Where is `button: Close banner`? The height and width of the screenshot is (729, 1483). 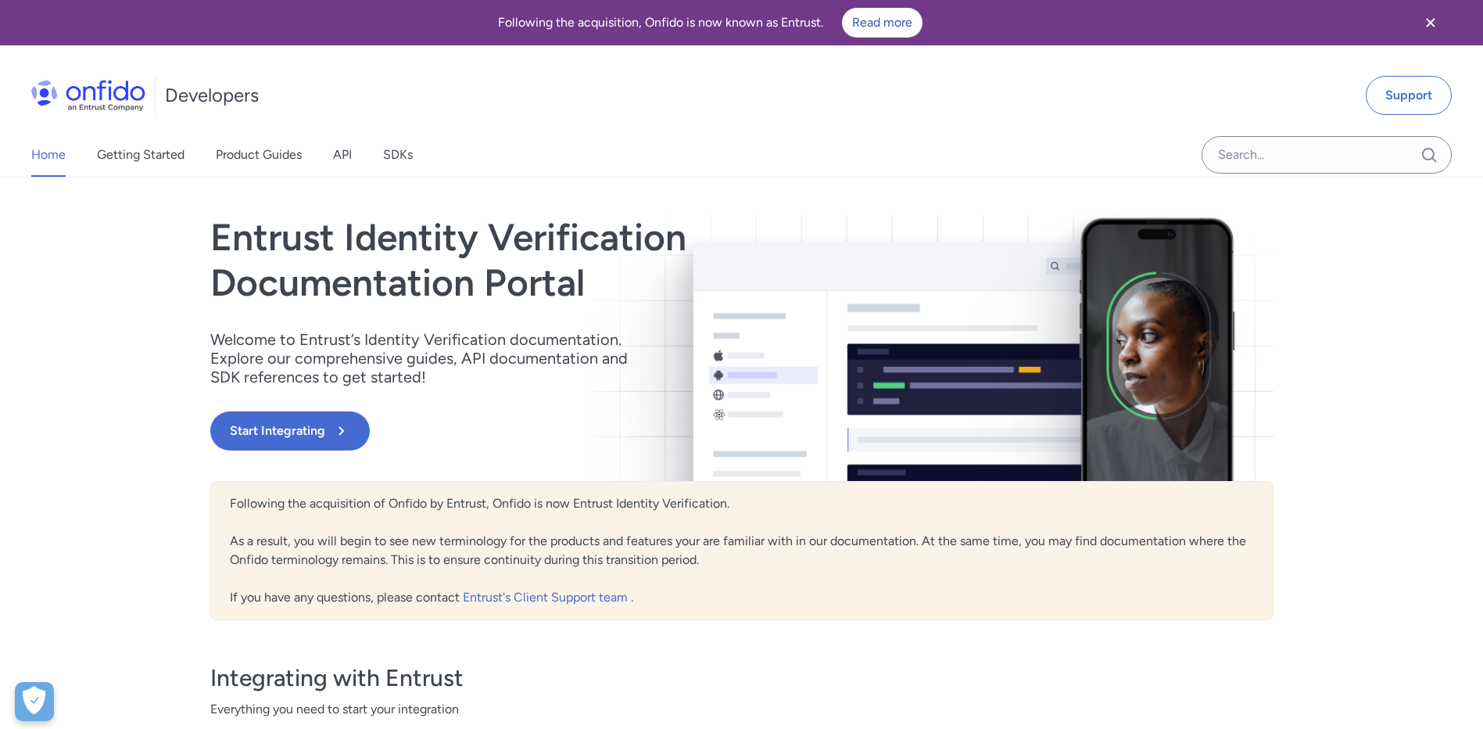
button: Close banner is located at coordinates (1431, 23).